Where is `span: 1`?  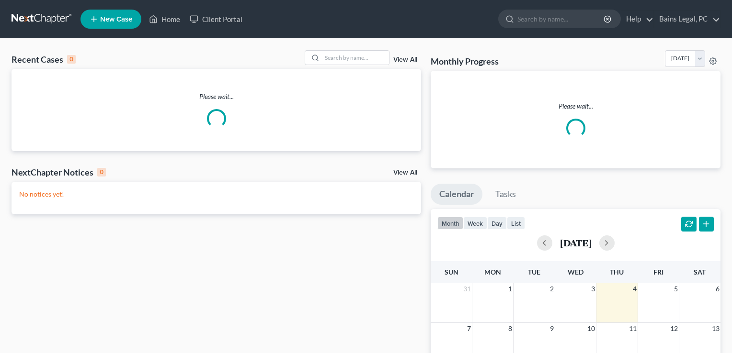 span: 1 is located at coordinates (510, 289).